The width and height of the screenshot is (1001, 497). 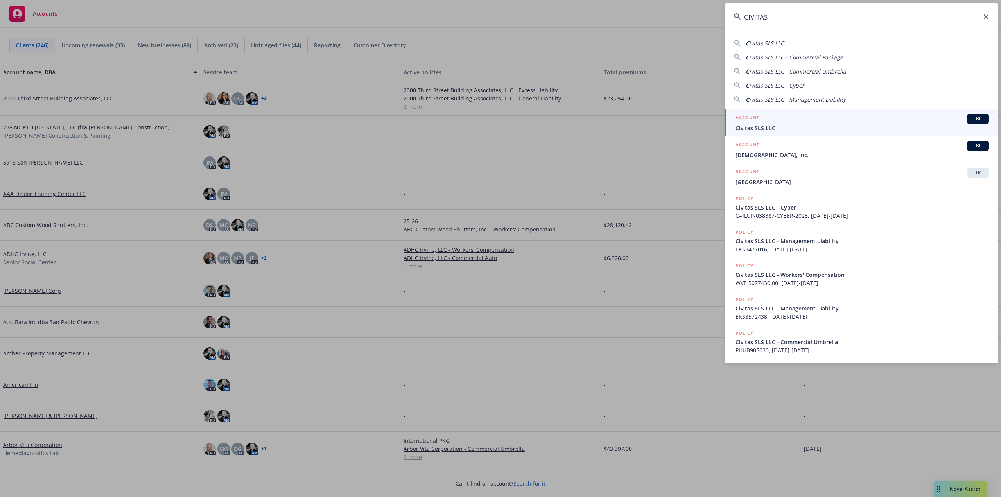 I want to click on span: Civitas SLS LLC - Commercial Umbrella, so click(x=862, y=342).